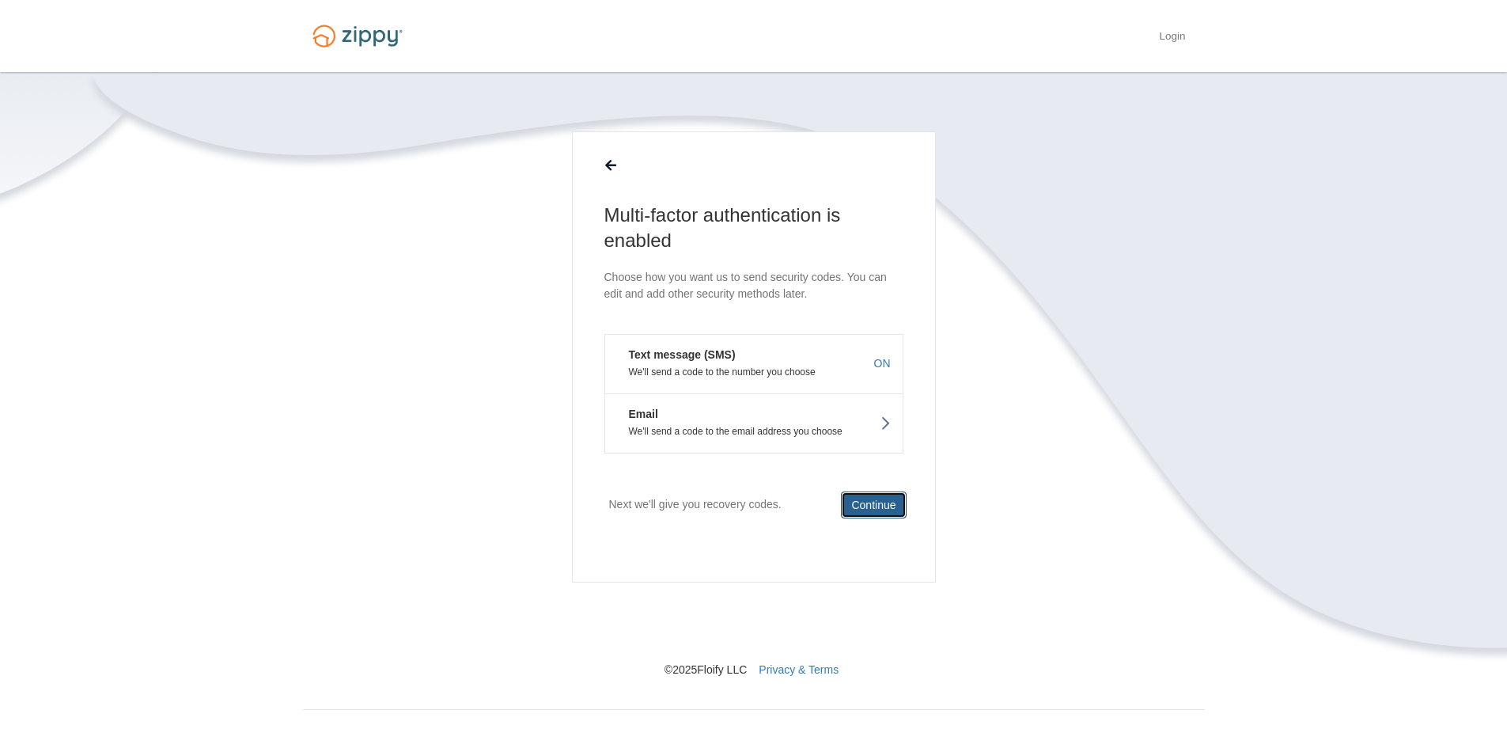  Describe the element at coordinates (754, 423) in the screenshot. I see `button: EmailWe'll send a code to the email address you choose` at that location.